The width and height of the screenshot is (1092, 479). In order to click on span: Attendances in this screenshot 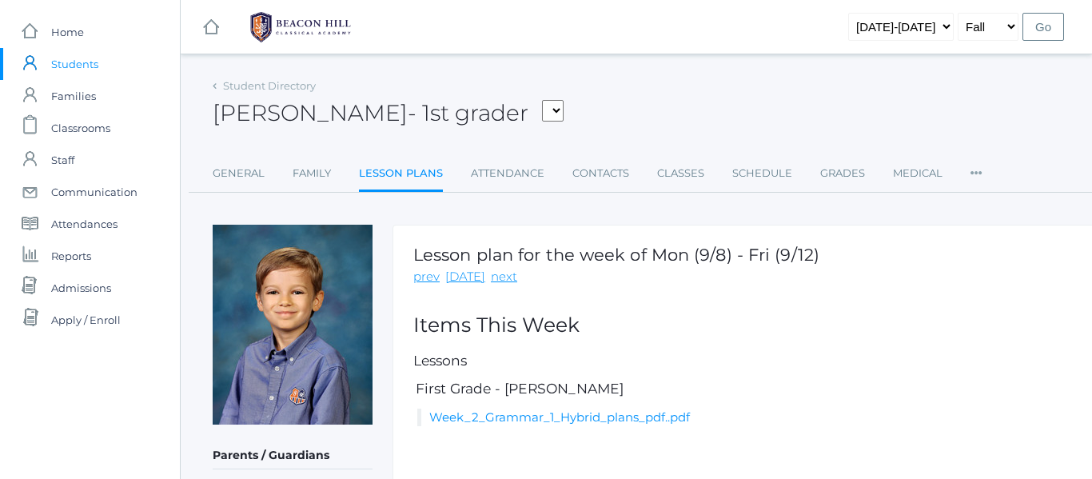, I will do `click(84, 224)`.